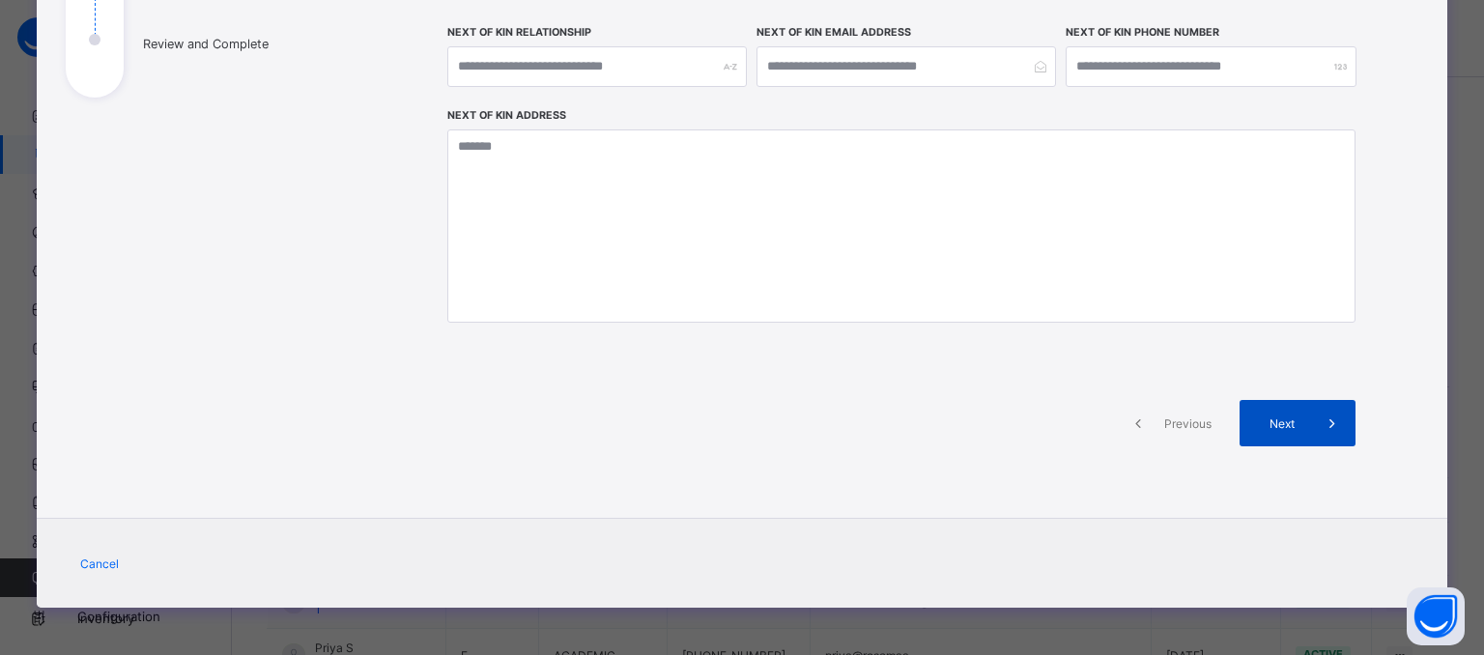  What do you see at coordinates (1188, 423) in the screenshot?
I see `span: Previous` at bounding box center [1188, 423].